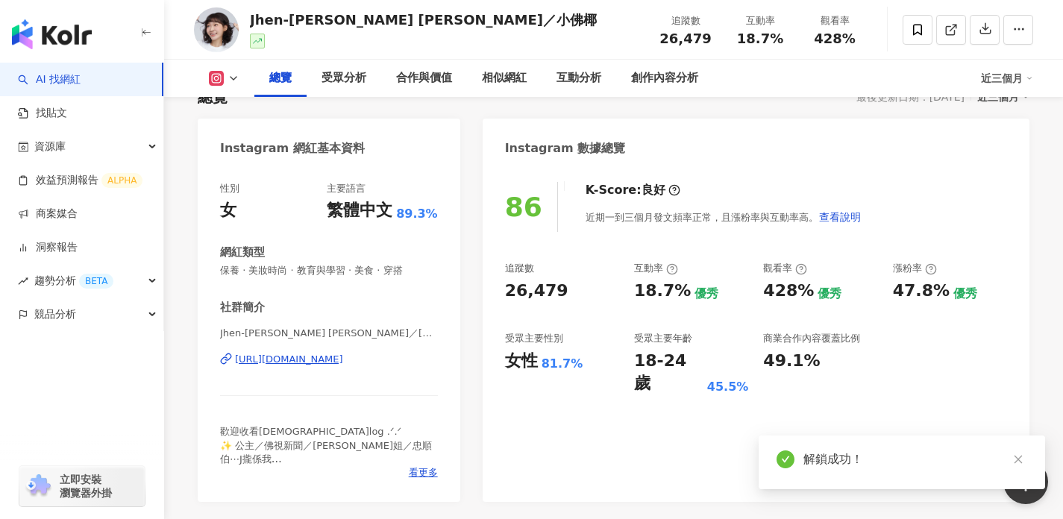  I want to click on div: 18.7%, so click(662, 291).